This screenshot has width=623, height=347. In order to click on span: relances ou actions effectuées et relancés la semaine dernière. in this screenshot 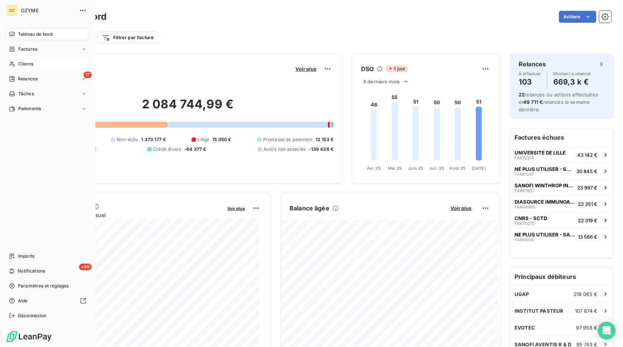, I will do `click(558, 102)`.